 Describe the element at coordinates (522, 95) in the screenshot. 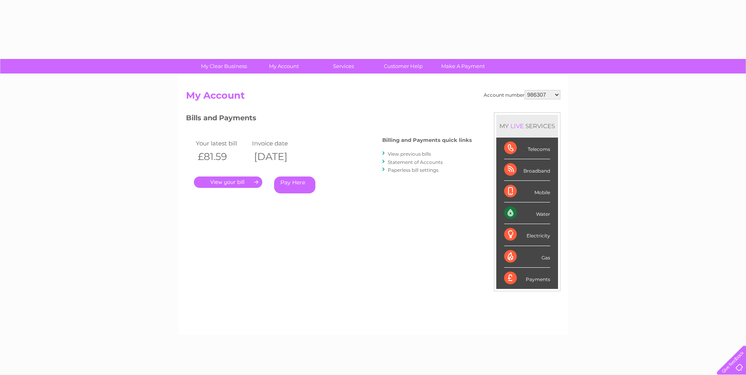

I see `div: Account number` at that location.